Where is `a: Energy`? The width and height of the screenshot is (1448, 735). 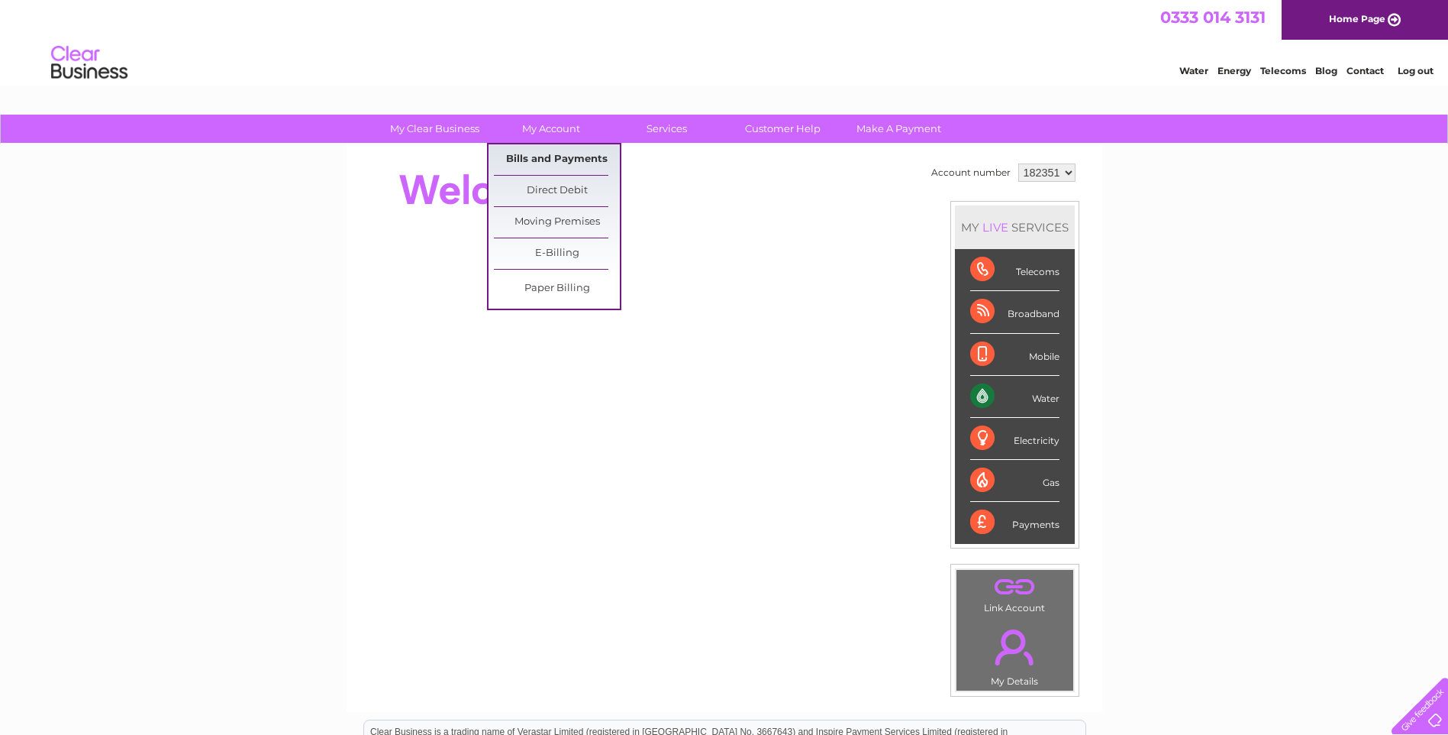 a: Energy is located at coordinates (1235, 70).